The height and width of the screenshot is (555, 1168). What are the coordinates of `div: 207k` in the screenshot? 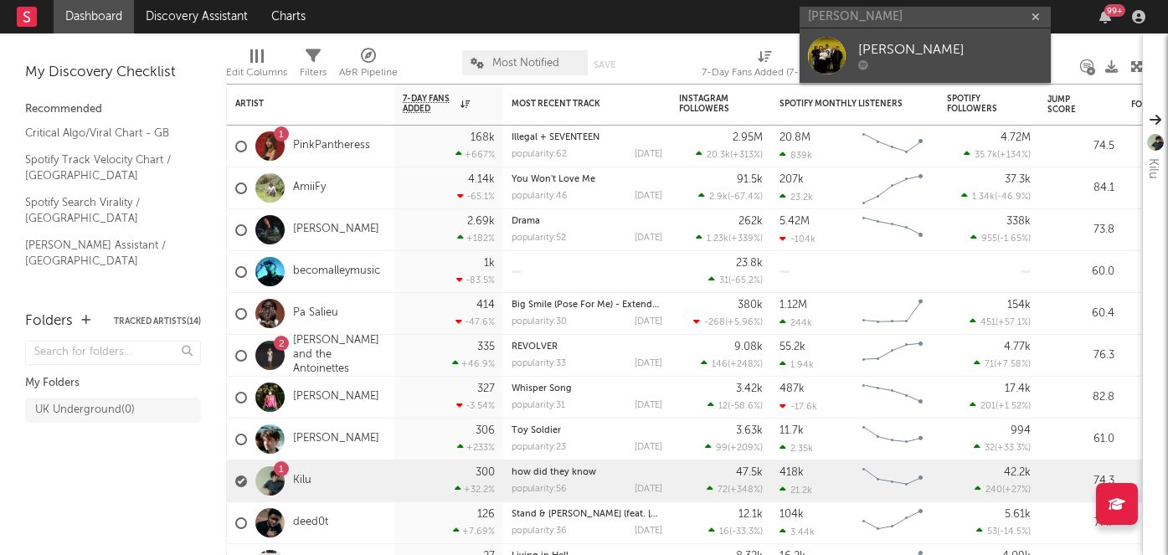 It's located at (791, 179).